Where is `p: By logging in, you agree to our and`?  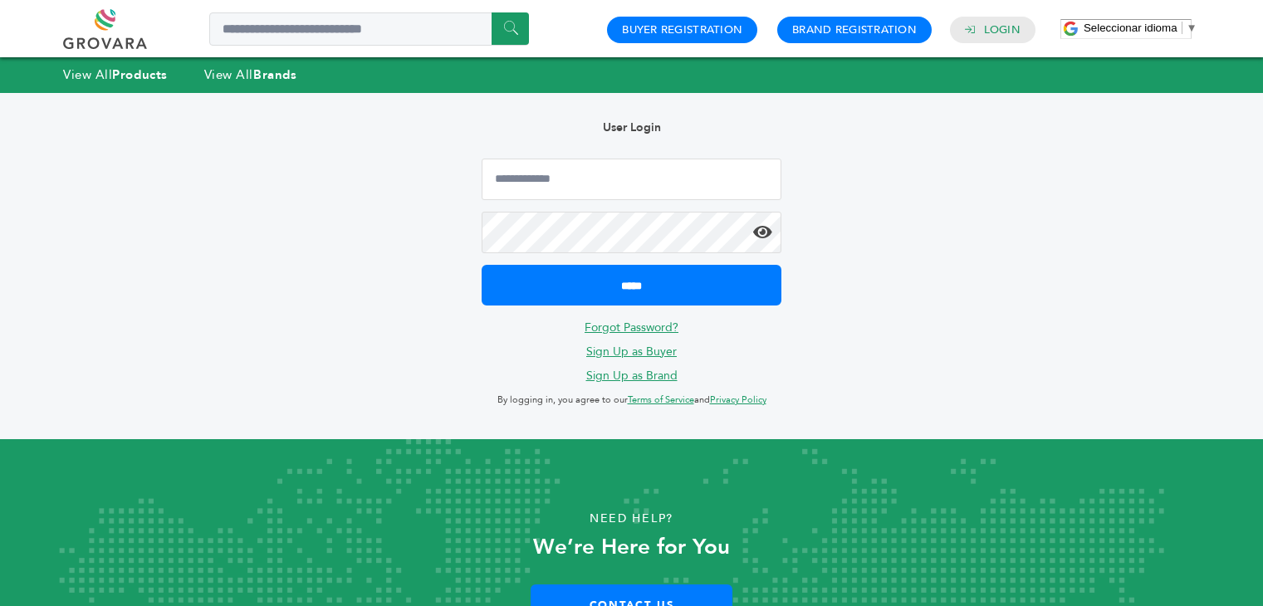
p: By logging in, you agree to our and is located at coordinates (631, 400).